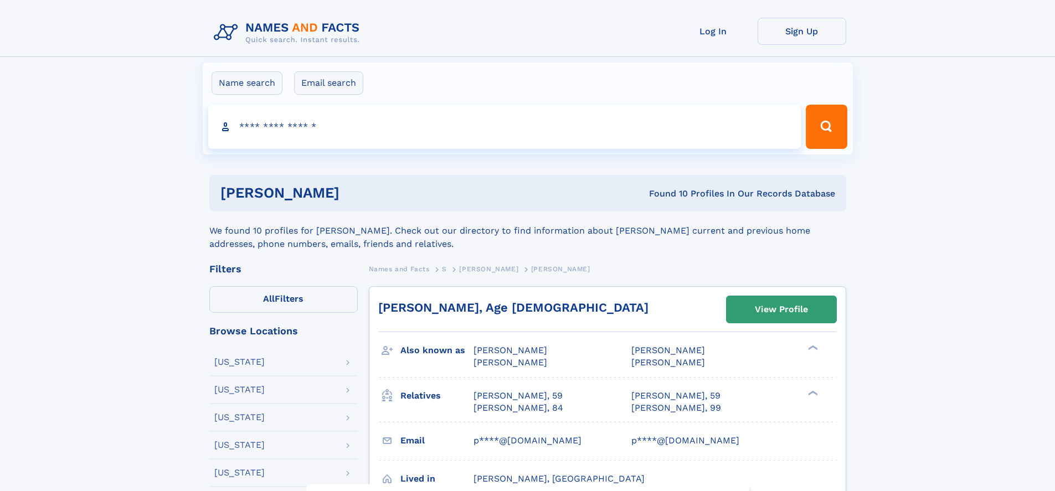  I want to click on div: View Profile, so click(781, 310).